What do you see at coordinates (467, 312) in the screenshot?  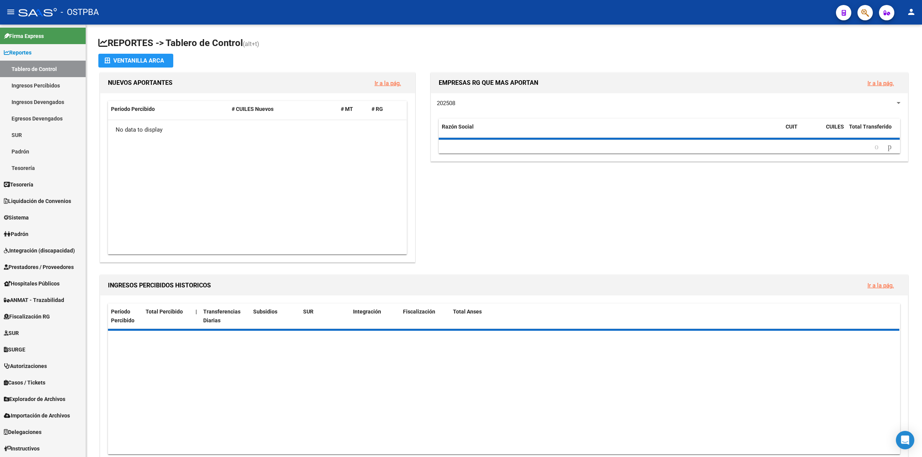 I see `span: Total Anses` at bounding box center [467, 312].